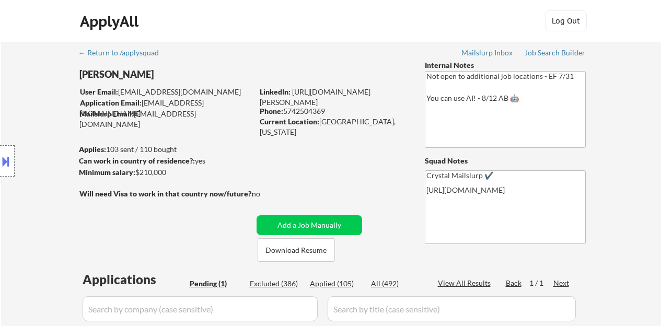 This screenshot has width=661, height=326. I want to click on button: Download Resume, so click(296, 250).